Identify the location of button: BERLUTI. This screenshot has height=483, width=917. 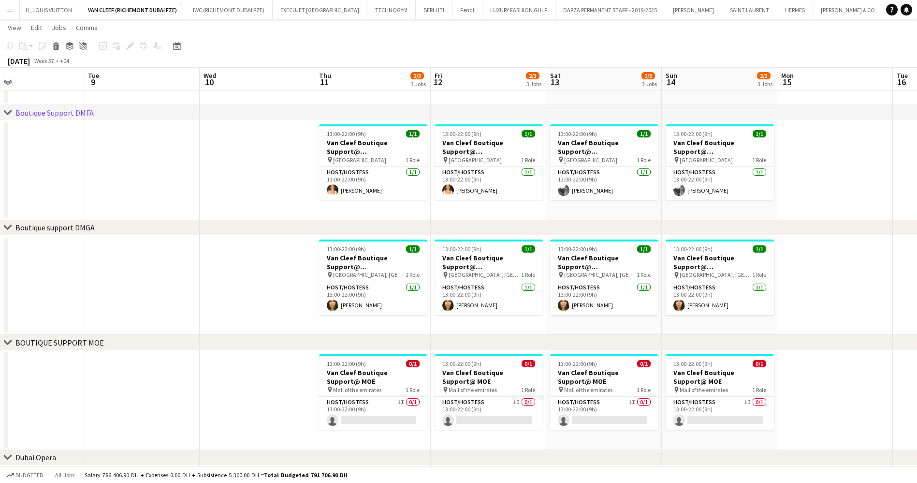
(434, 10).